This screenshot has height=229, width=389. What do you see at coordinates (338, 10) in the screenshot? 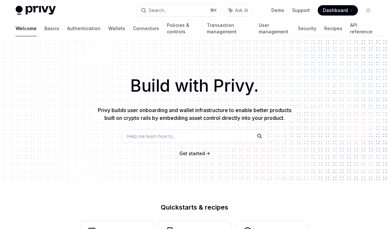
I see `a: Dashboard` at bounding box center [338, 10].